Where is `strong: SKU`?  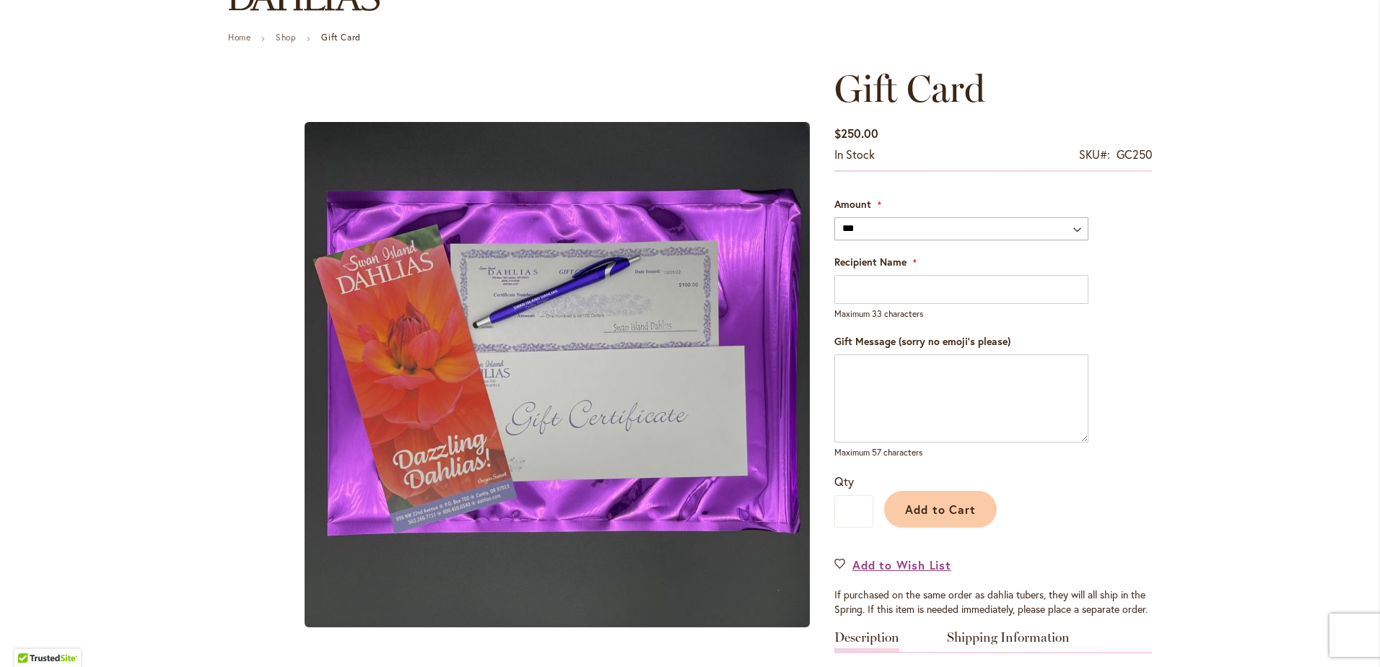
strong: SKU is located at coordinates (1094, 154).